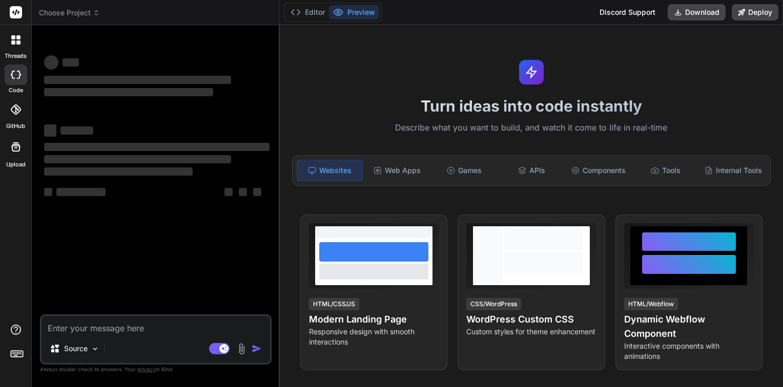 The image size is (783, 387). I want to click on img: icon, so click(257, 349).